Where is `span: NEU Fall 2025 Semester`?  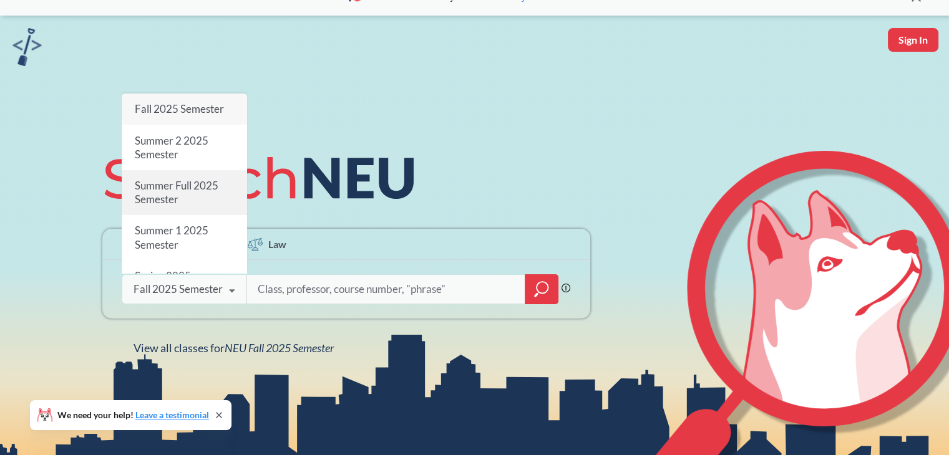
span: NEU Fall 2025 Semester is located at coordinates (279, 348).